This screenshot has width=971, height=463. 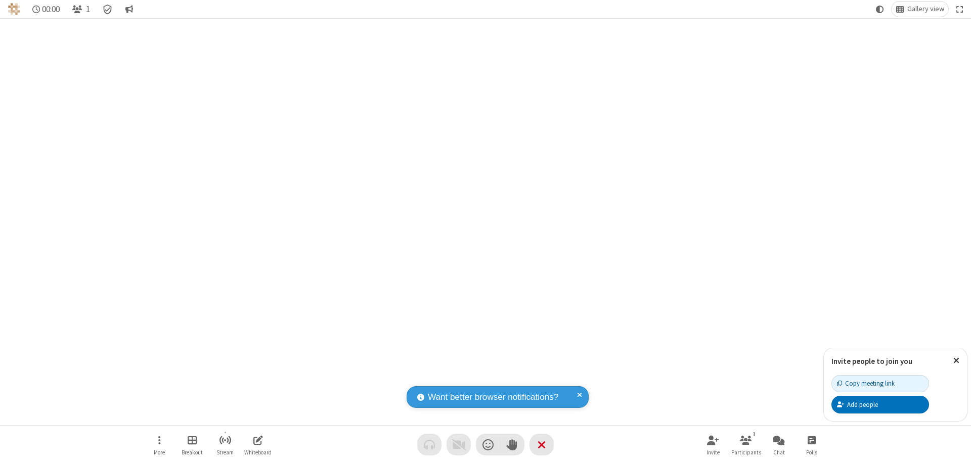 I want to click on button: Video, so click(x=458, y=444).